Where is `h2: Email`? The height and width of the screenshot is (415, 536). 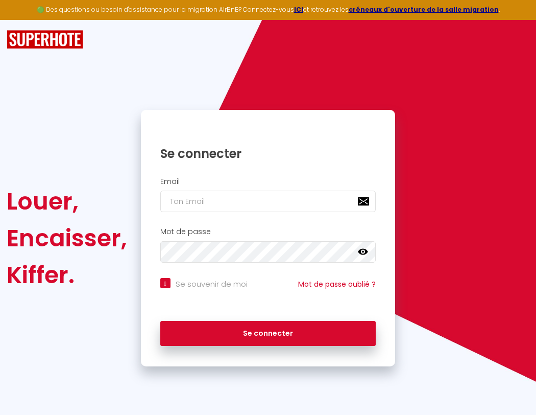
h2: Email is located at coordinates (268, 181).